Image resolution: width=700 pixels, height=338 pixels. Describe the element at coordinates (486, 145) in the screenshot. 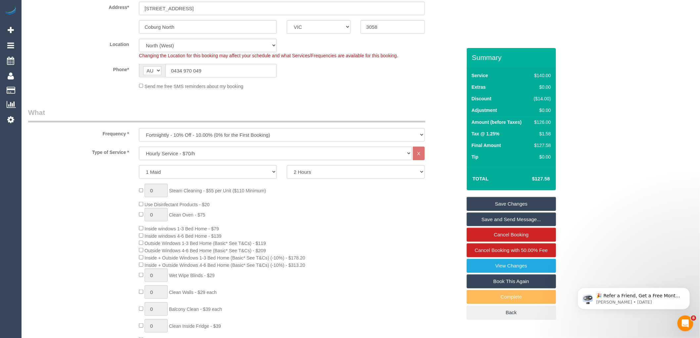

I see `label: Final Amount` at that location.